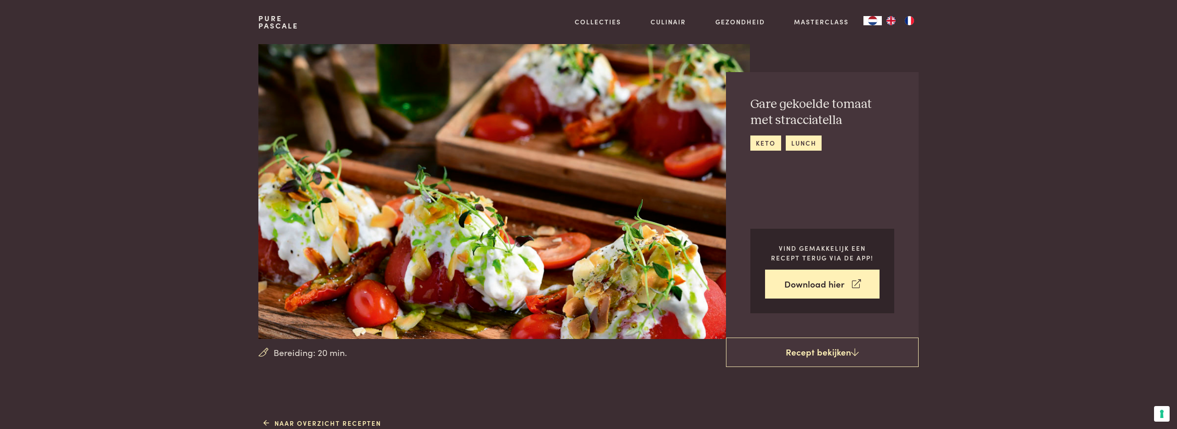 The image size is (1177, 429). I want to click on p: Vind gemakkelijk een recept terug via de app!, so click(822, 253).